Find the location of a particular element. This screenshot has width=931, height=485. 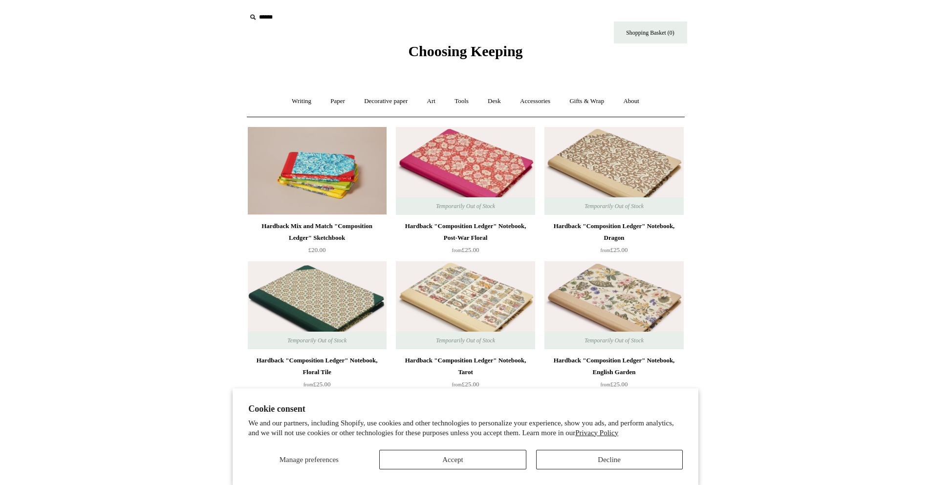

a: Hardback "Composition Ledger" Notebook, Tarot Hardback "Composition Ledger" Notebook, Tarot Tempo... is located at coordinates (465, 305).